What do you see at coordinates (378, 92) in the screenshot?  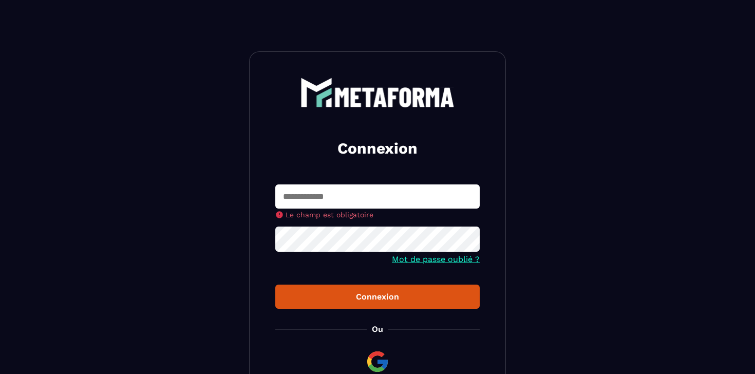 I see `a: logo` at bounding box center [378, 92].